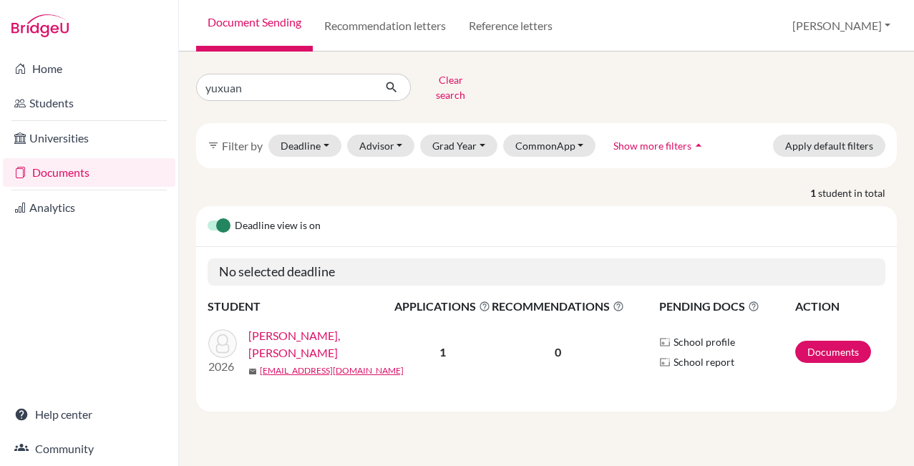  I want to click on span: Show more filters, so click(652, 145).